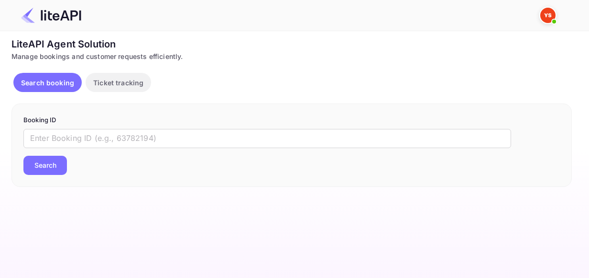  Describe the element at coordinates (548, 15) in the screenshot. I see `img: Yandex Support` at that location.